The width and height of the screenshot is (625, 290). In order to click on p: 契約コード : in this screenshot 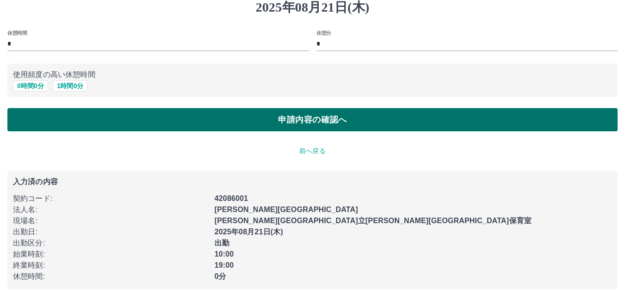, I will do `click(111, 198)`.